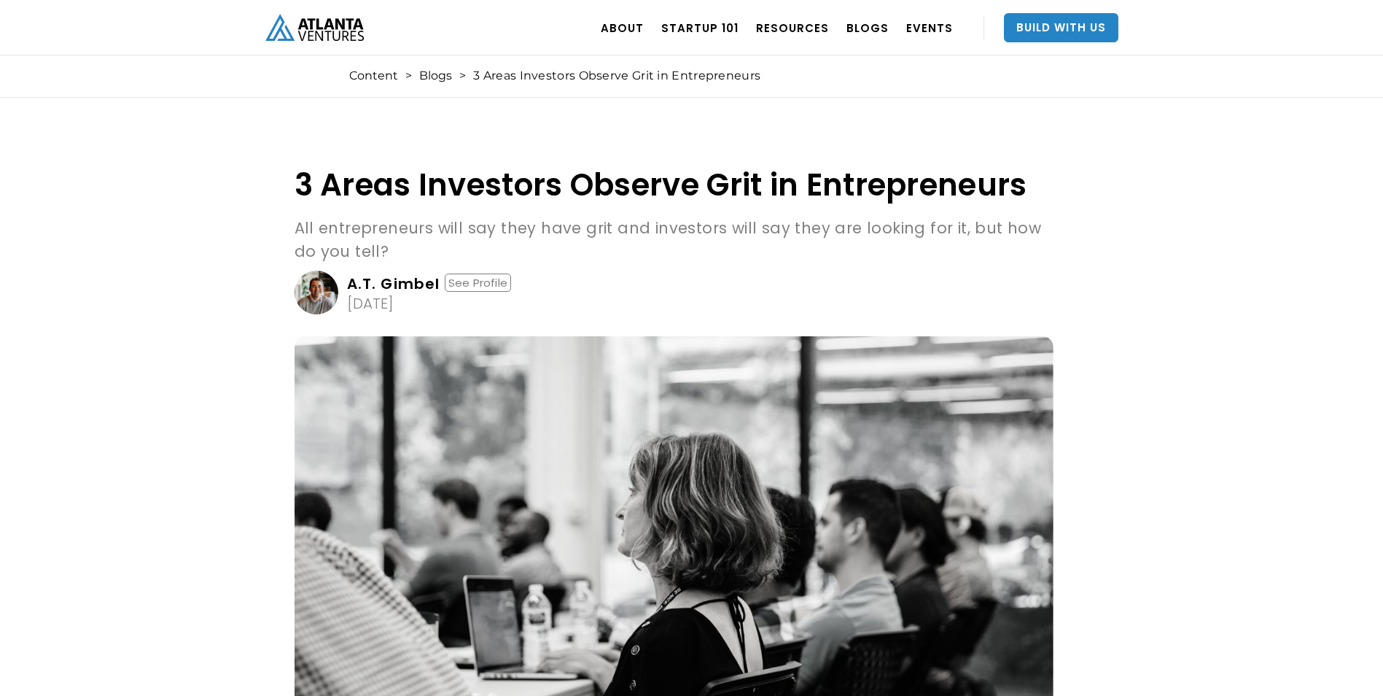 Image resolution: width=1383 pixels, height=696 pixels. Describe the element at coordinates (1061, 28) in the screenshot. I see `a: Build With Us` at that location.